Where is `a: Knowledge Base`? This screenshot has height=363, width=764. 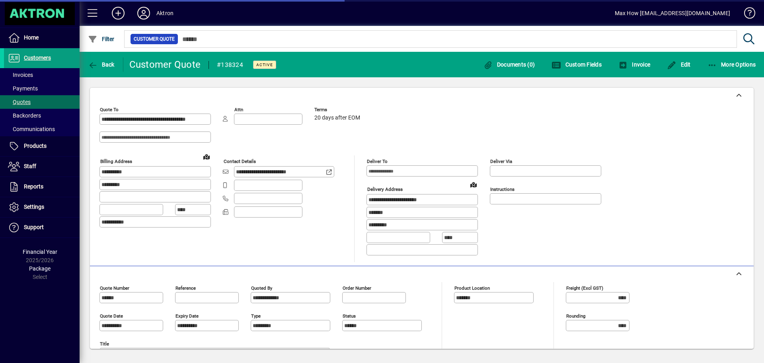 a: Knowledge Base is located at coordinates (746, 14).